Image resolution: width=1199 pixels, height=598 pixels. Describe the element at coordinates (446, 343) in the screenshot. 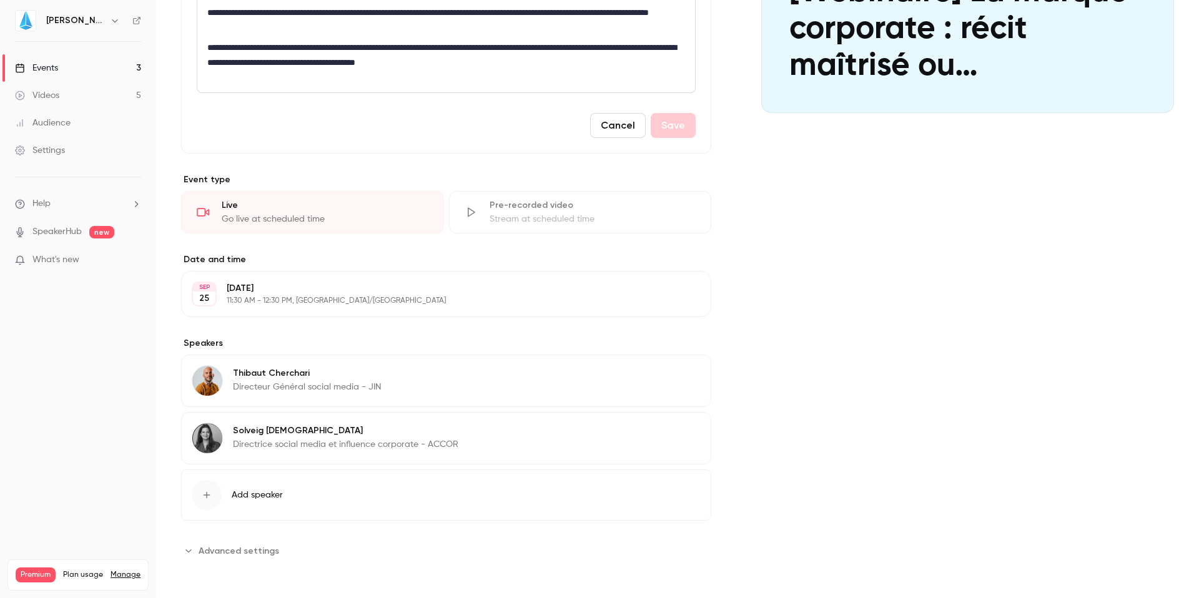

I see `label: Speakers` at that location.